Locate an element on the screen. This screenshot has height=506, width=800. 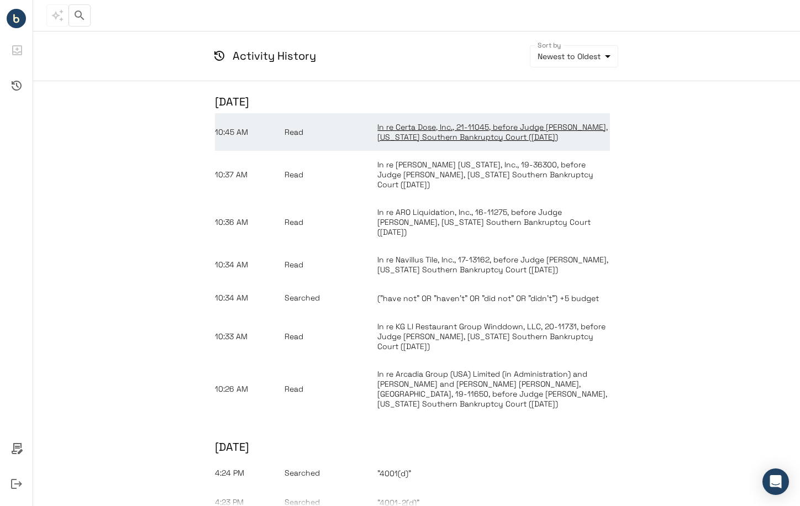
div: Open Intercom Messenger is located at coordinates (776, 482).